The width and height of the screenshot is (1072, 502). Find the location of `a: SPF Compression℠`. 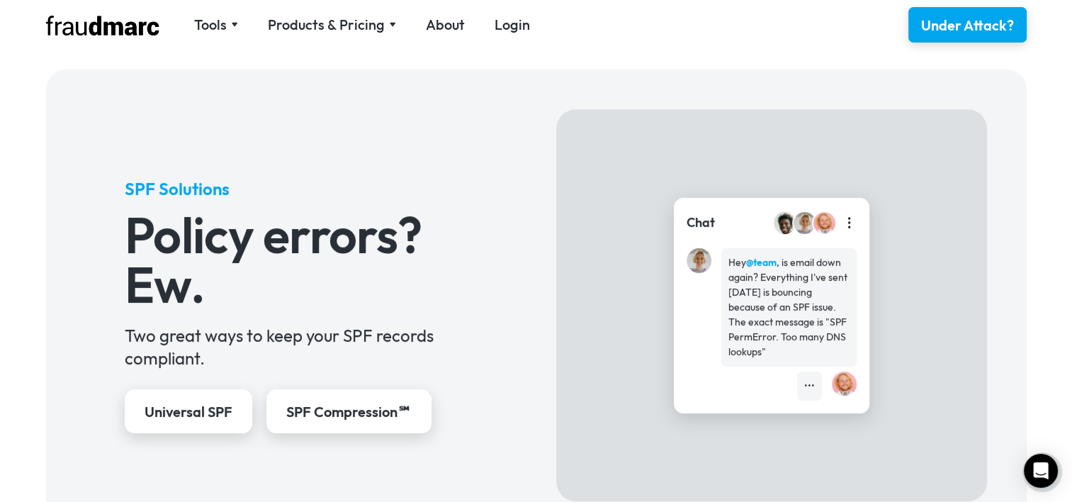

a: SPF Compression℠ is located at coordinates (349, 411).